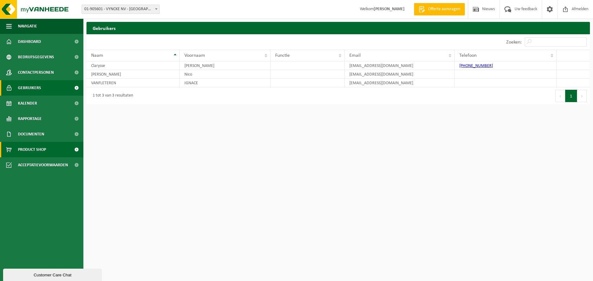 This screenshot has height=281, width=593. I want to click on span: Email, so click(355, 56).